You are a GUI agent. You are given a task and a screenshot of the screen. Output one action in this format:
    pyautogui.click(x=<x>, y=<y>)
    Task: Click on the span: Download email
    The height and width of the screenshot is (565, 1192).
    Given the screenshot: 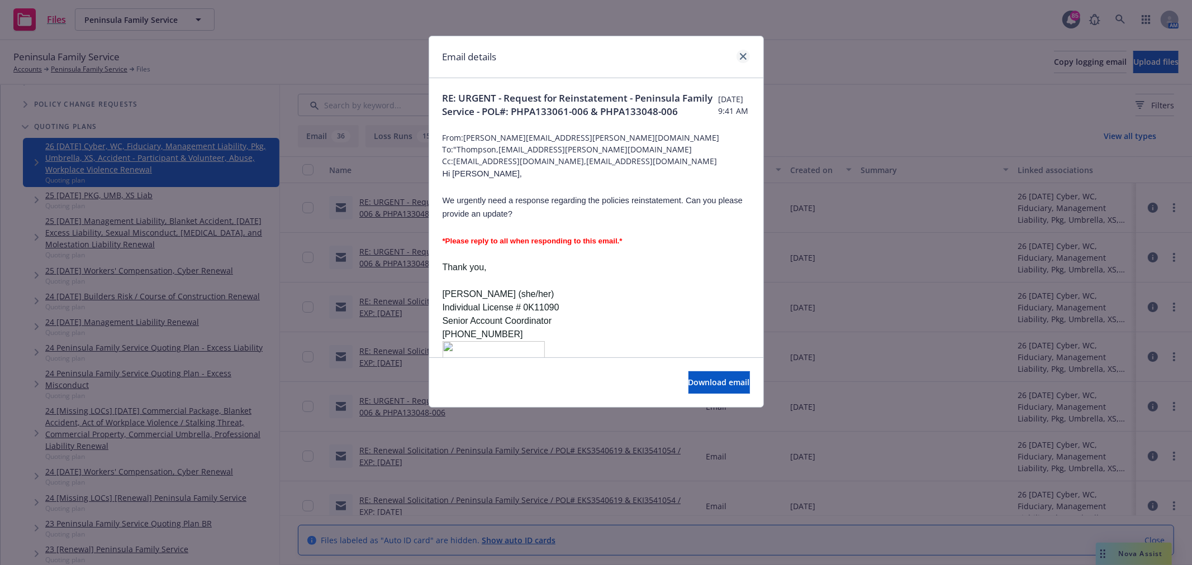 What is the action you would take?
    pyautogui.click(x=719, y=382)
    